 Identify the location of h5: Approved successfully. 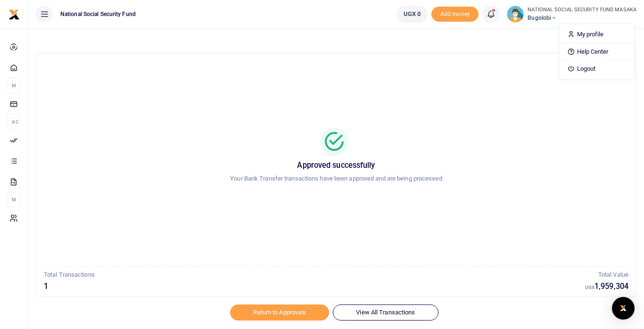
(336, 166).